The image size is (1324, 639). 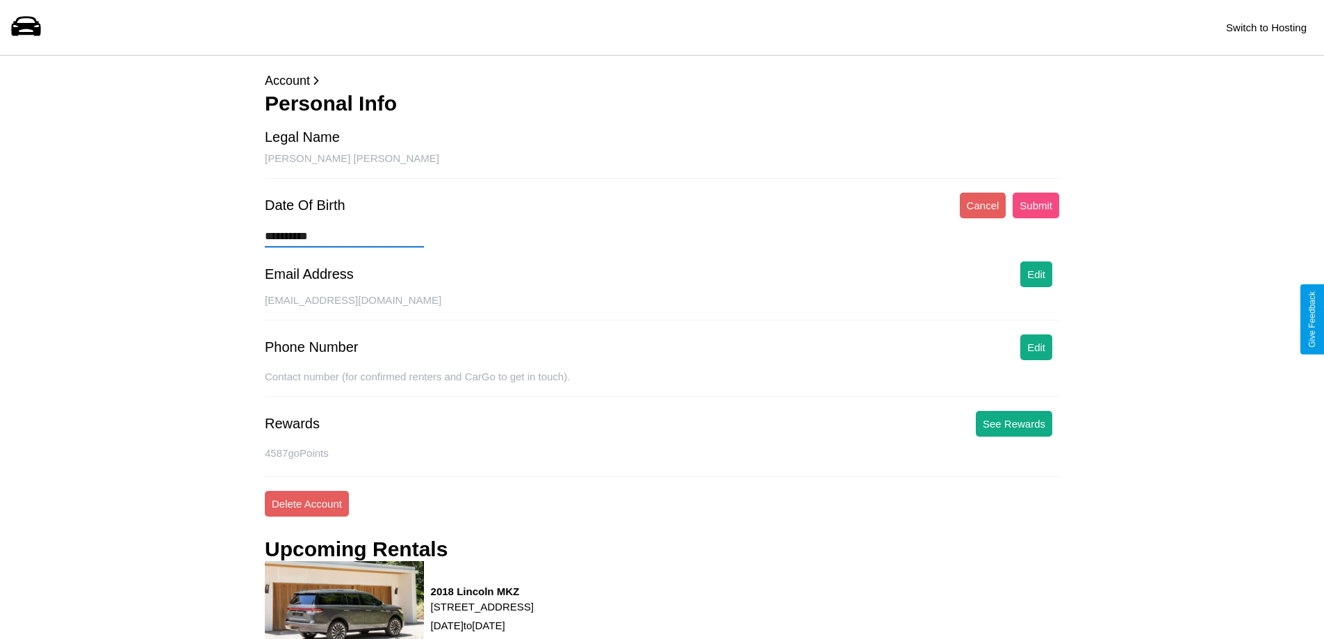 What do you see at coordinates (1035, 205) in the screenshot?
I see `button: Submit` at bounding box center [1035, 205].